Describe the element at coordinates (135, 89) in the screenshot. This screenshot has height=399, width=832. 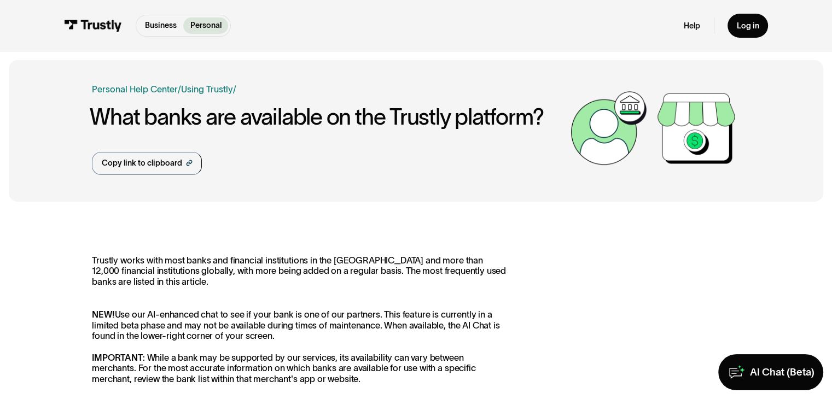
I see `a: Personal Help Center` at that location.